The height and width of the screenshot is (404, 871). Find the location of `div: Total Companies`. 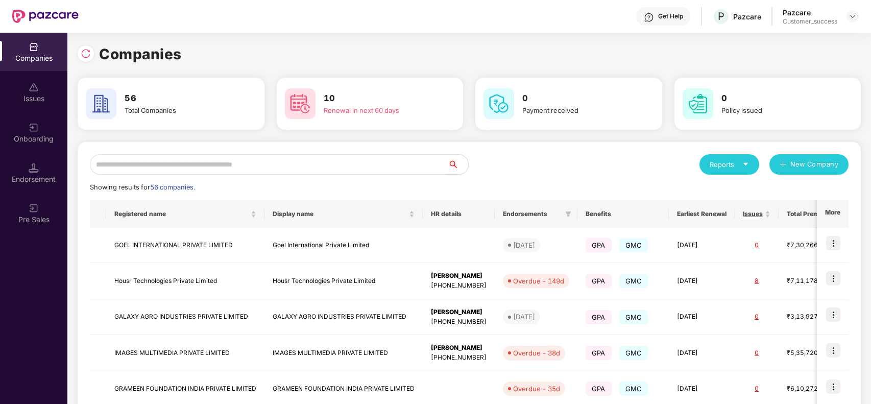

div: Total Companies is located at coordinates (180, 110).